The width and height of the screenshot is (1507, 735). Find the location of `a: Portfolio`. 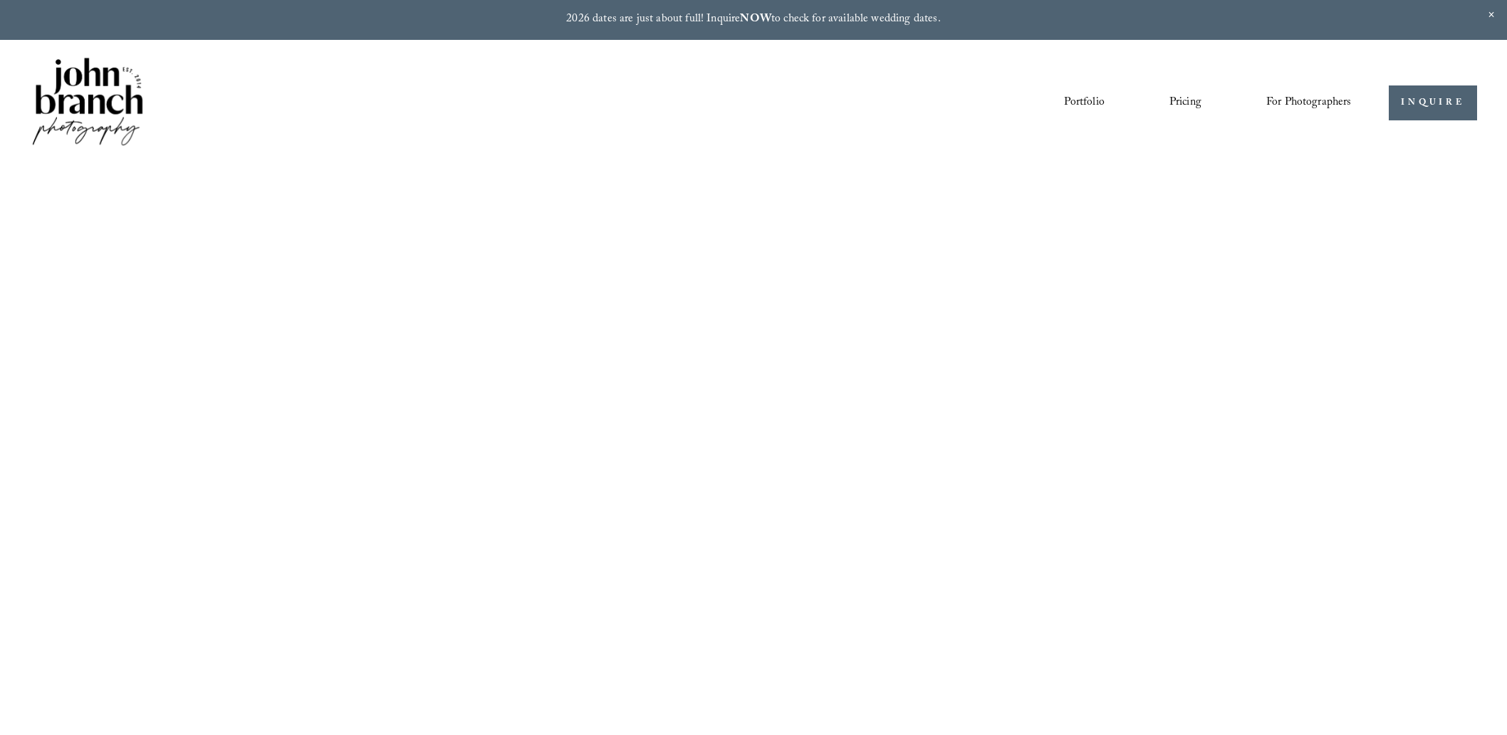

a: Portfolio is located at coordinates (1084, 103).